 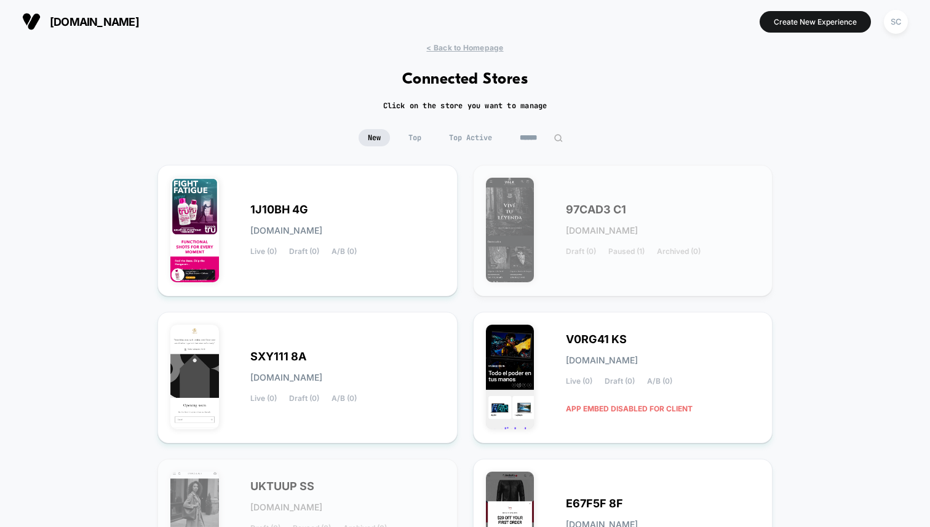 I want to click on img: SXY111_8A, so click(x=194, y=377).